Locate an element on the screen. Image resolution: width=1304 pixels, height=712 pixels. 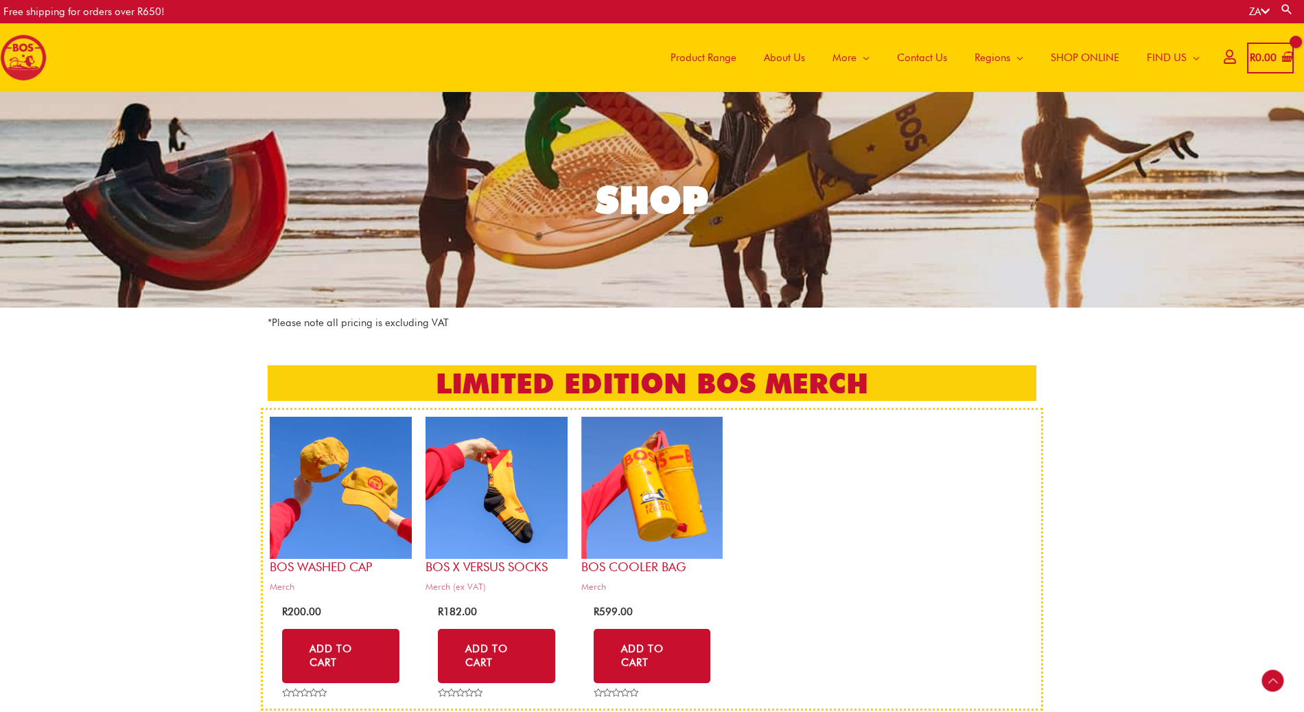
a: Product Range is located at coordinates (704, 58).